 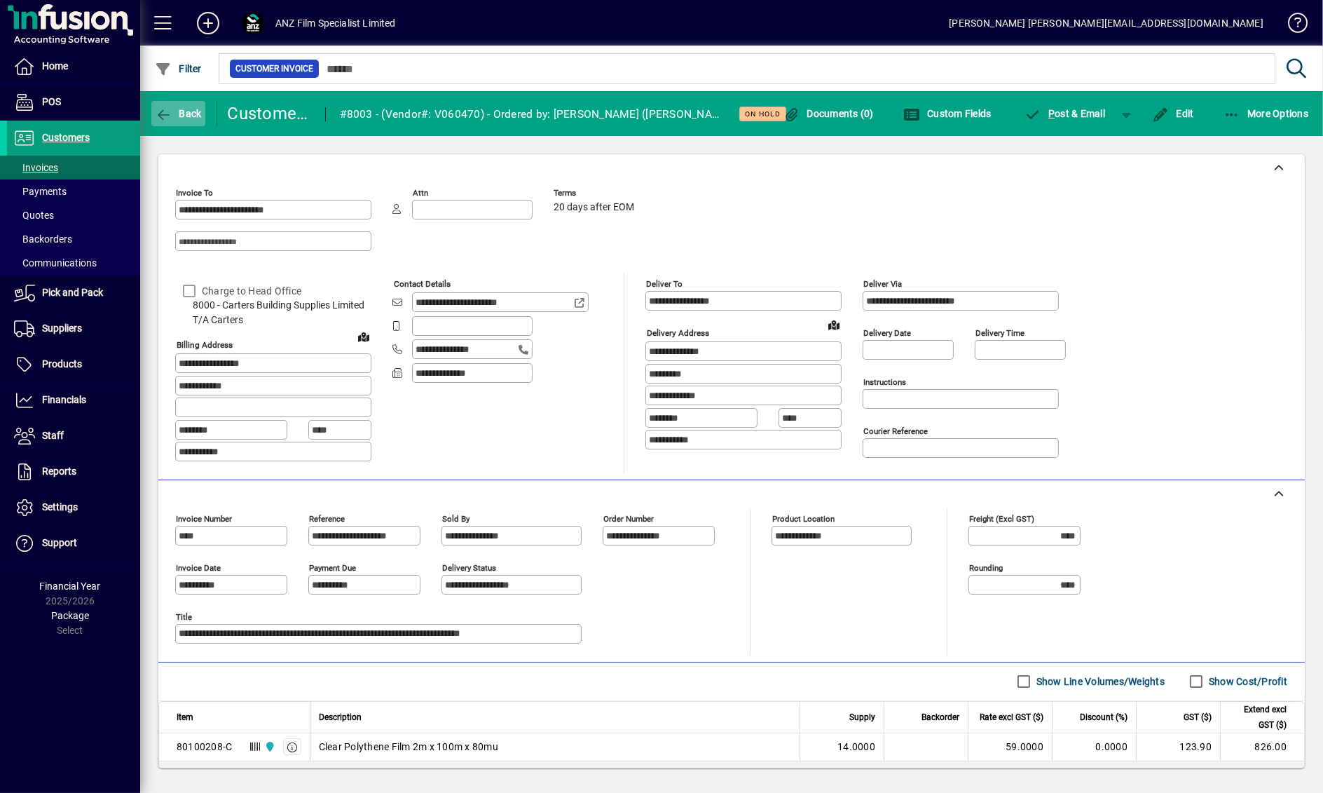 I want to click on a: Products, so click(x=74, y=364).